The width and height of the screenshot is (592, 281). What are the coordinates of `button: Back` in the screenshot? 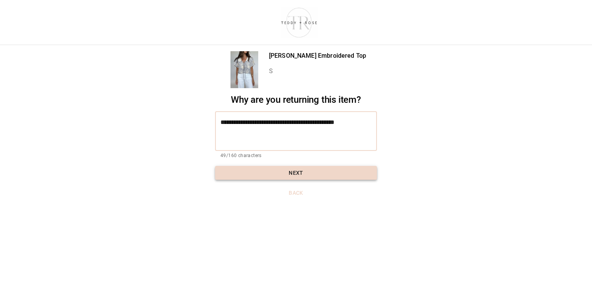 It's located at (296, 193).